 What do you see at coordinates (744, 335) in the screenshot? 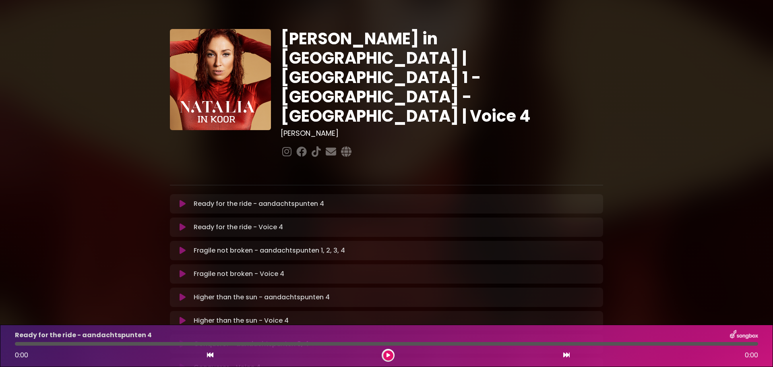
I see `img: songbox-logo-white.png` at bounding box center [744, 335].